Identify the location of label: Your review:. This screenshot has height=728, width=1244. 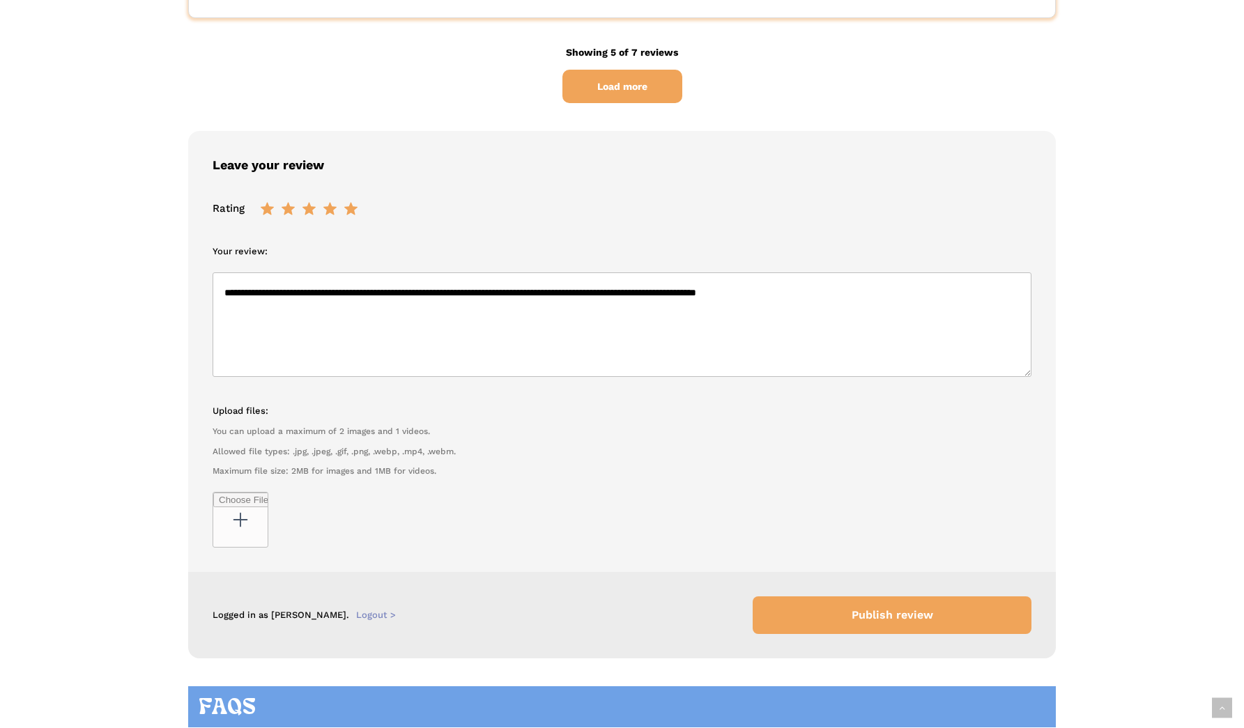
(622, 321).